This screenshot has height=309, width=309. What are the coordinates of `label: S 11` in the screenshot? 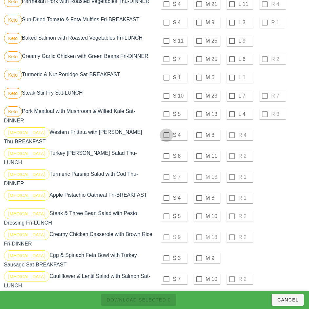 It's located at (179, 41).